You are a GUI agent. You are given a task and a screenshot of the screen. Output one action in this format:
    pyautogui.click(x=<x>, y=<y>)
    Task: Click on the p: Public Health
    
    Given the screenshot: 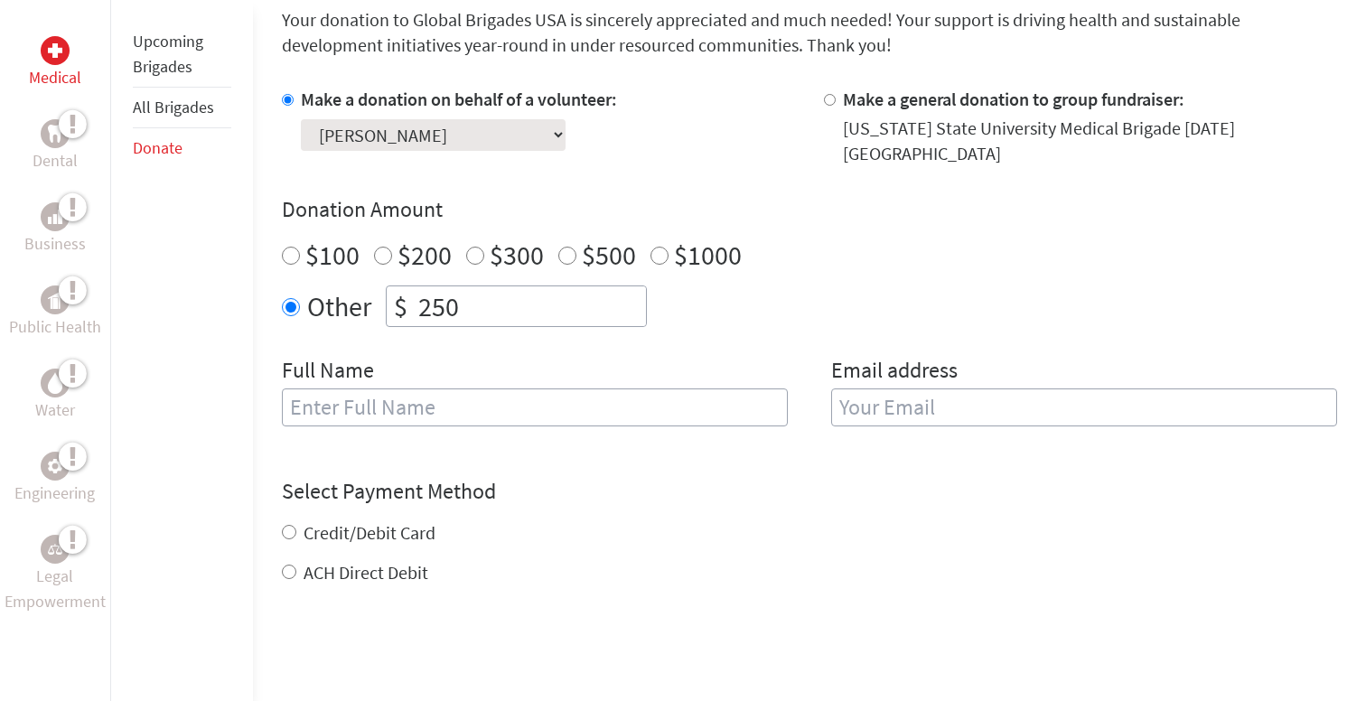 What is the action you would take?
    pyautogui.click(x=55, y=327)
    